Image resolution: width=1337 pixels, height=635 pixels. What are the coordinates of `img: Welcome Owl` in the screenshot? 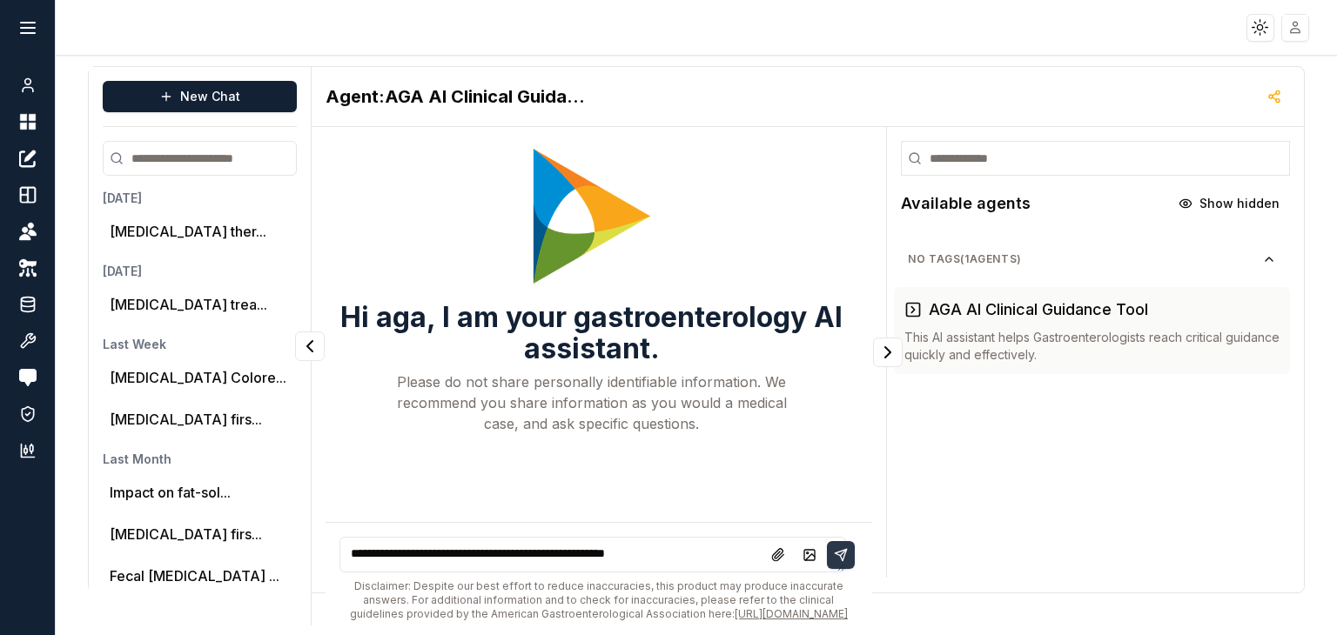 It's located at (592, 216).